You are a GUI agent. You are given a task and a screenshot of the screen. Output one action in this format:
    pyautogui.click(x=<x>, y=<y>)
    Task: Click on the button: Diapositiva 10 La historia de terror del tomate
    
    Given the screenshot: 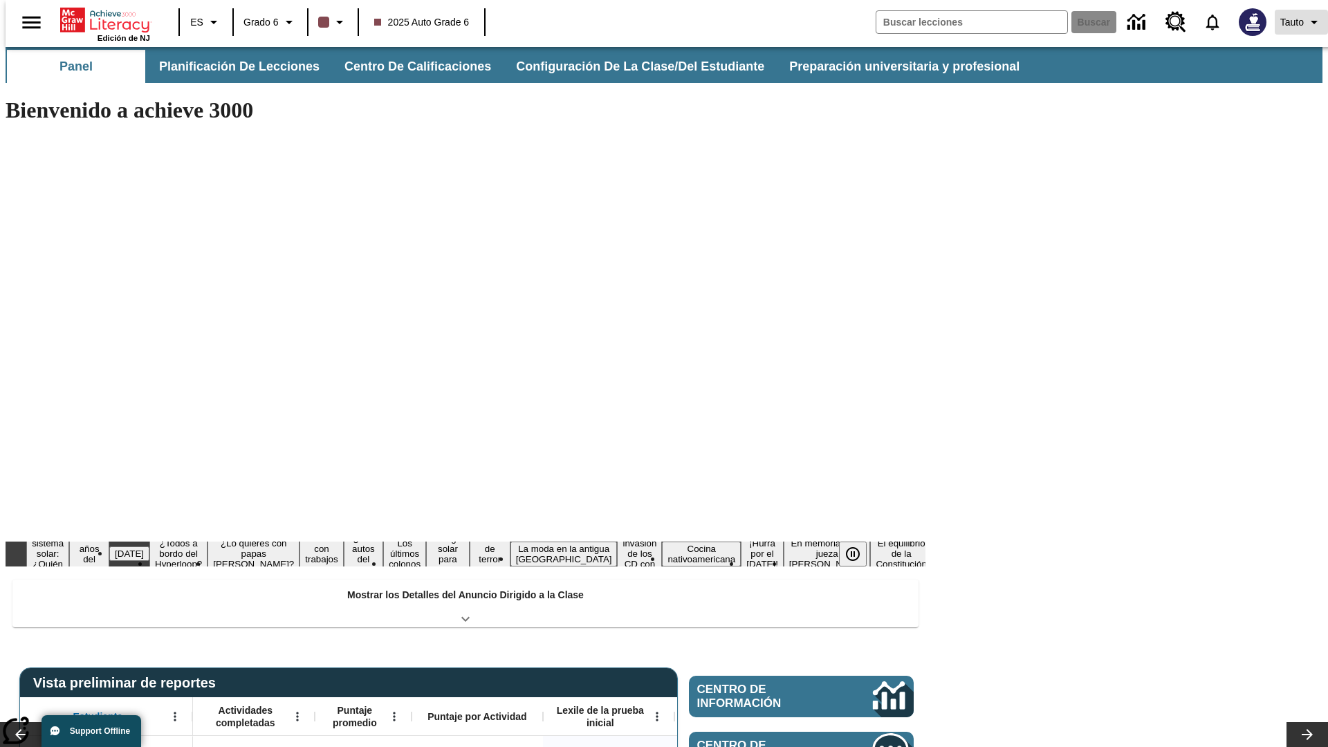 What is the action you would take?
    pyautogui.click(x=490, y=554)
    